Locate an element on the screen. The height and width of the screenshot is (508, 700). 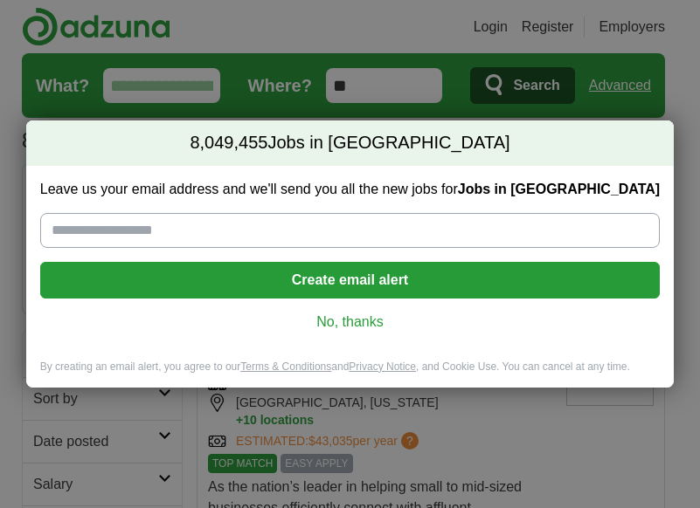
label: Leave us your email address and we'll send you all the new jobs for is located at coordinates (349, 190).